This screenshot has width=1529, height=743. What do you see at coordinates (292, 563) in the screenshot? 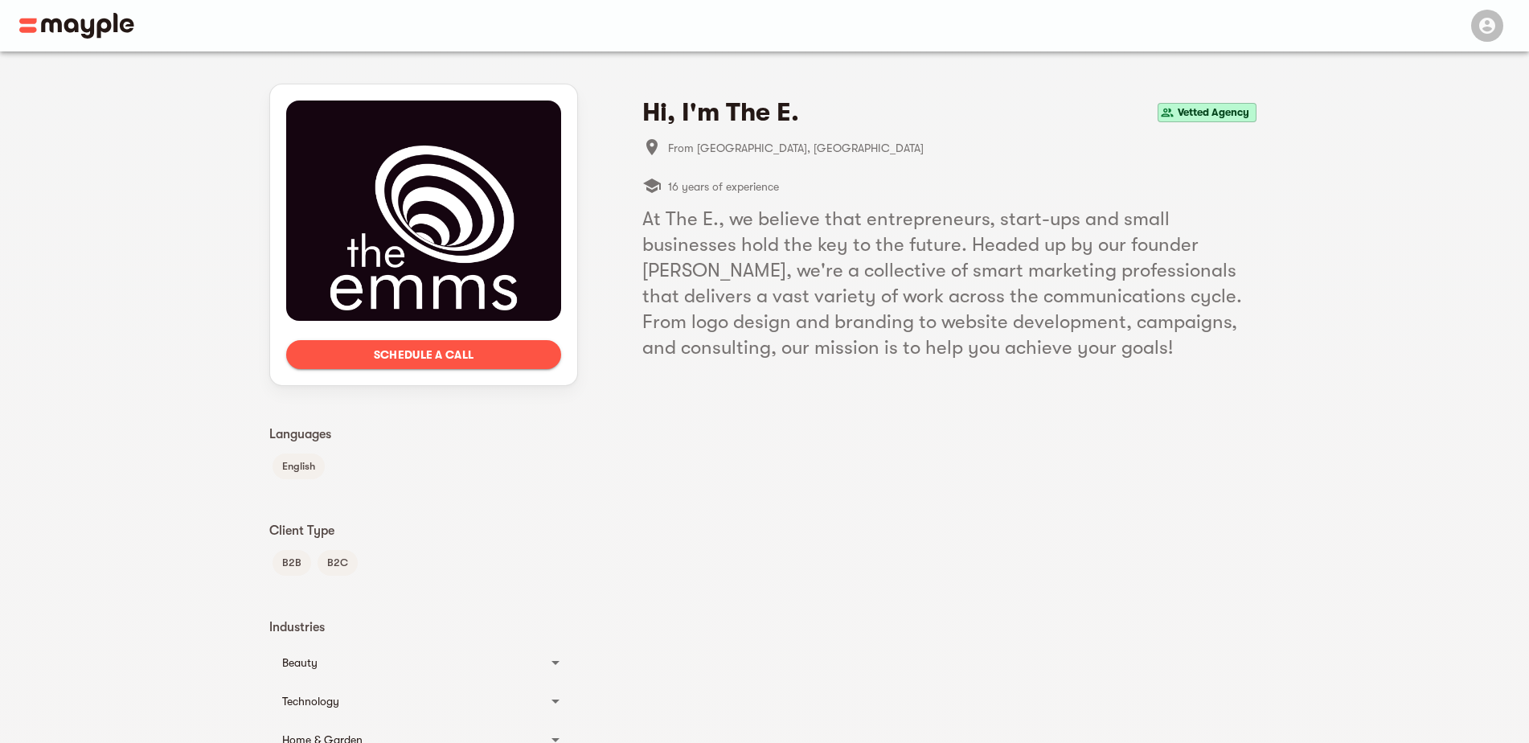
I see `span: B2B` at bounding box center [292, 563].